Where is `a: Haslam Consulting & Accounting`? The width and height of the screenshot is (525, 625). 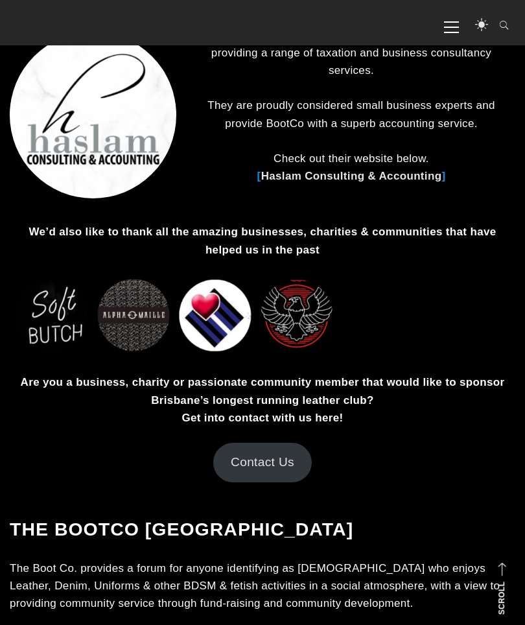 a: Haslam Consulting & Accounting is located at coordinates (351, 176).